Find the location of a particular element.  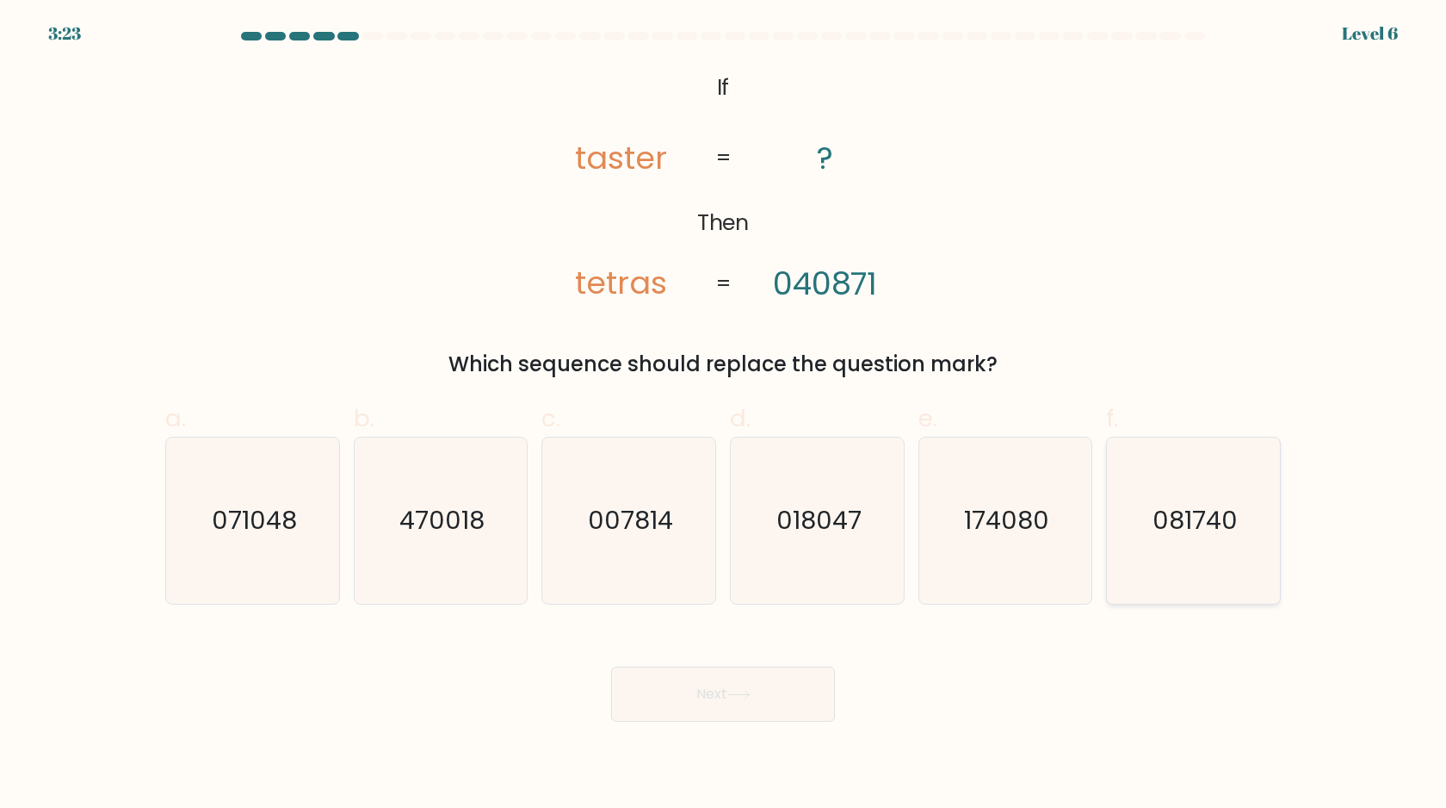

text: 081740 is located at coordinates (1195, 520).